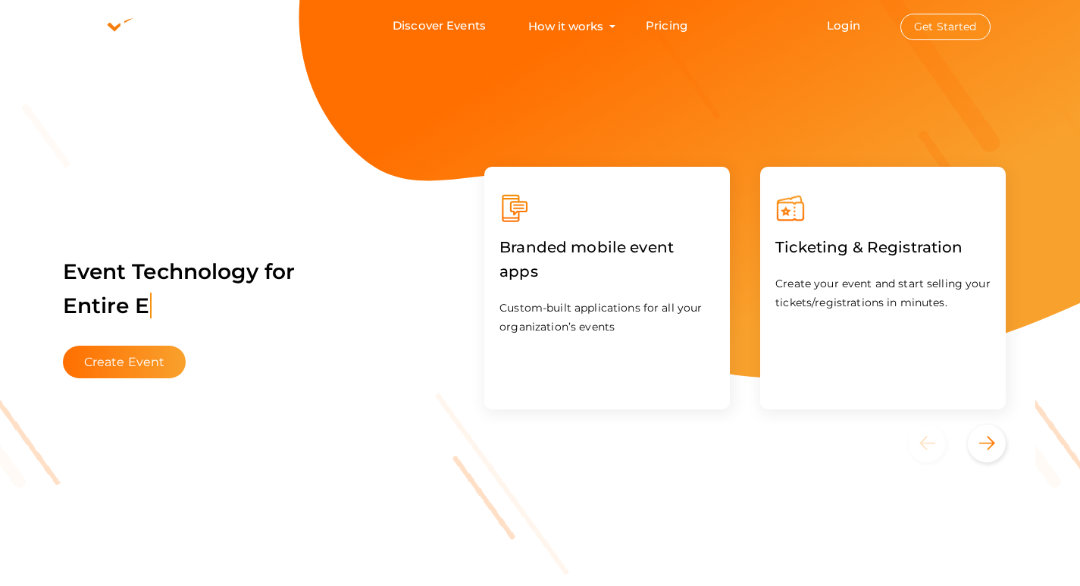  What do you see at coordinates (843, 25) in the screenshot?
I see `a: Login` at bounding box center [843, 25].